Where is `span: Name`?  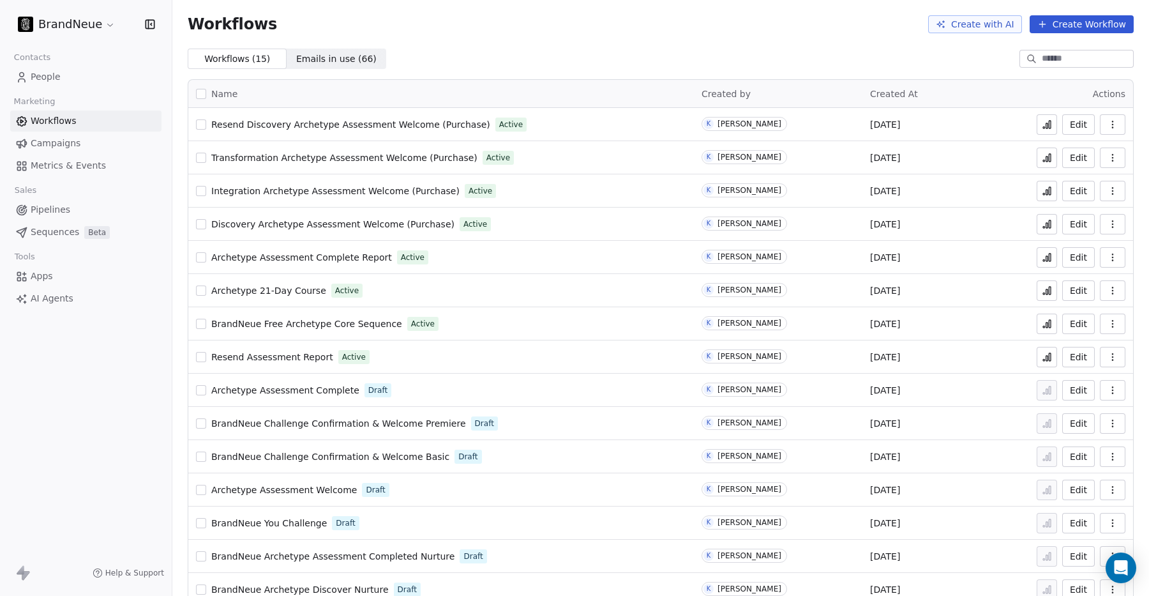 span: Name is located at coordinates (224, 94).